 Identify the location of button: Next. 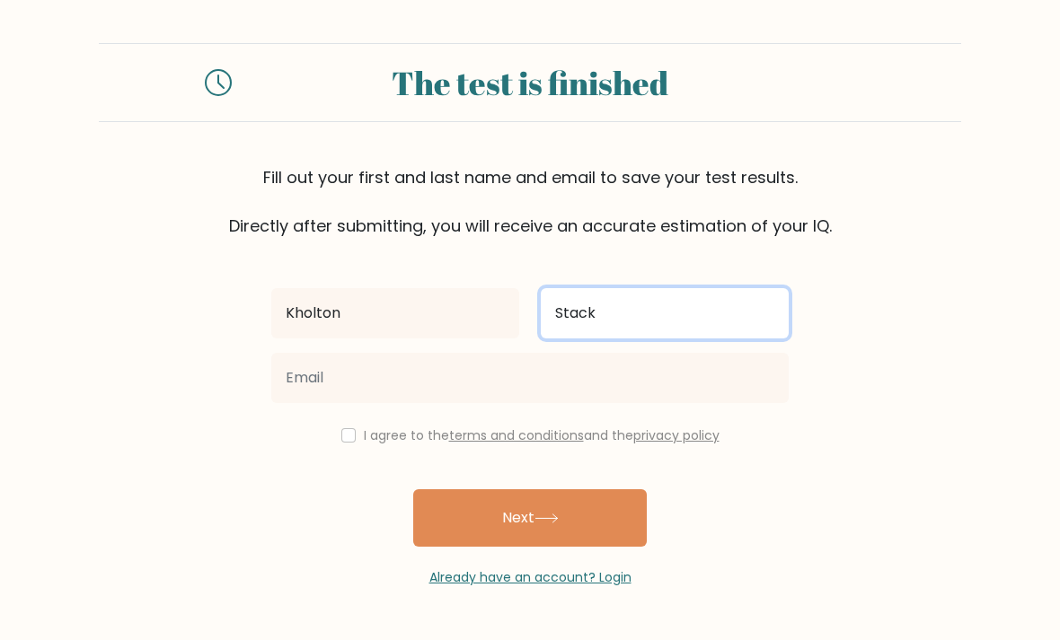
(530, 518).